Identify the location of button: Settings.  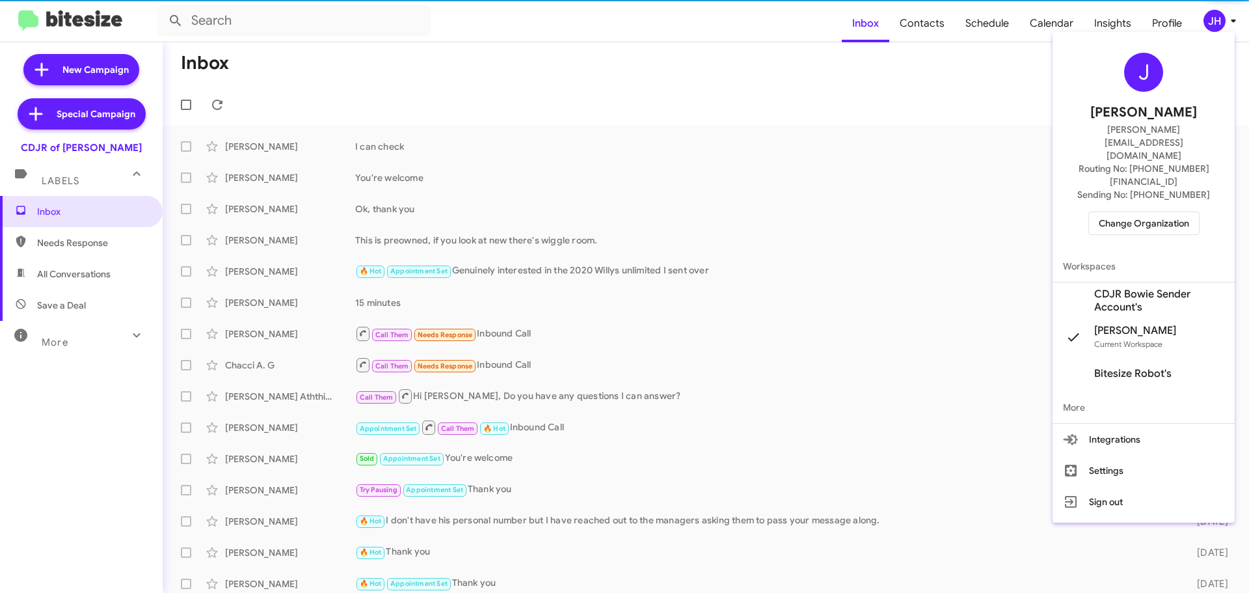
(1143, 470).